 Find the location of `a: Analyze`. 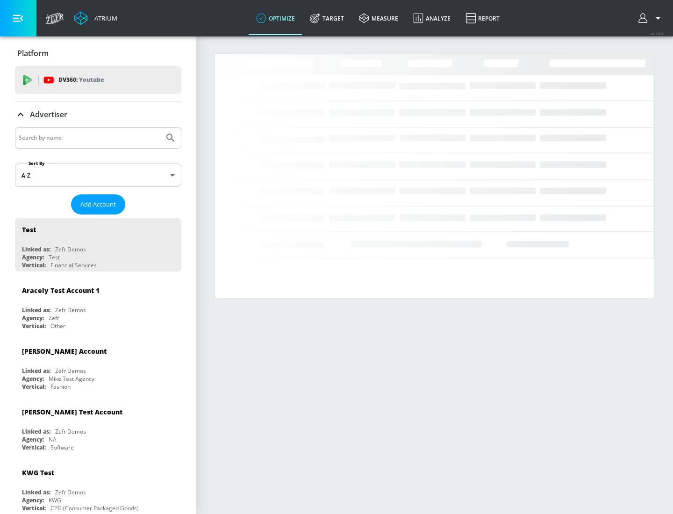

a: Analyze is located at coordinates (432, 18).